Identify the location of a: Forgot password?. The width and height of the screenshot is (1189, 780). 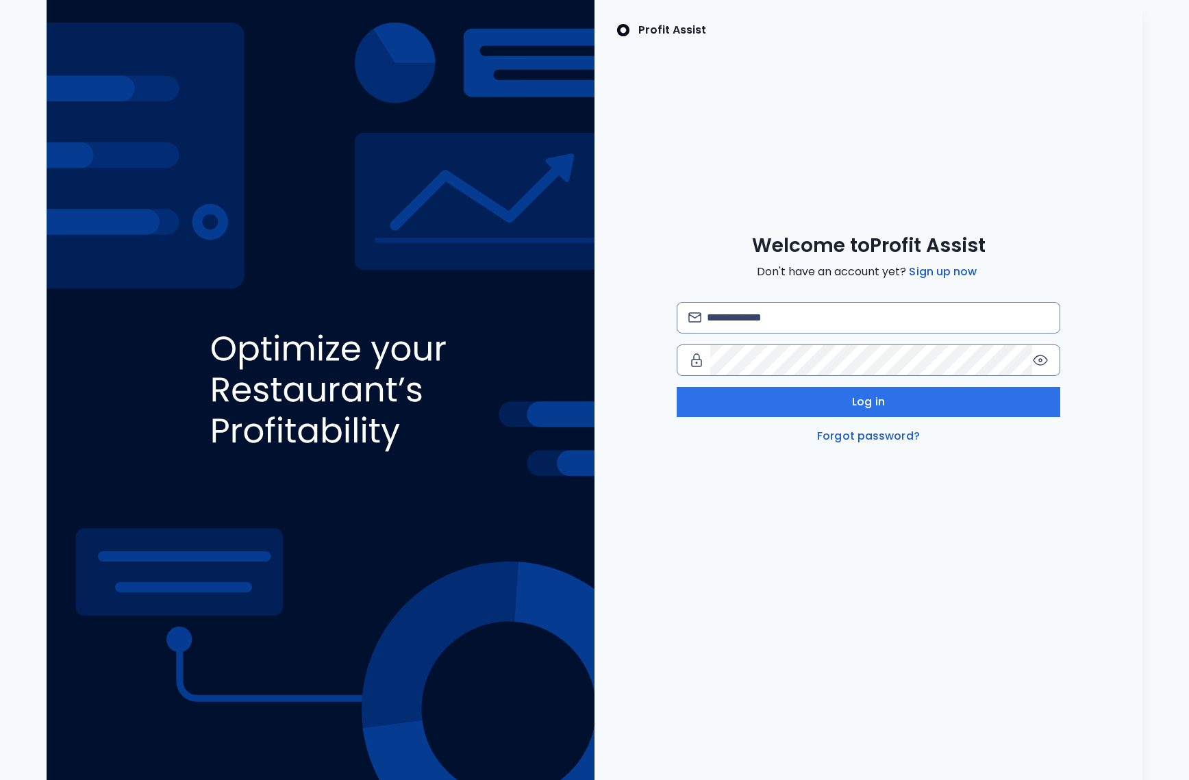
(869, 436).